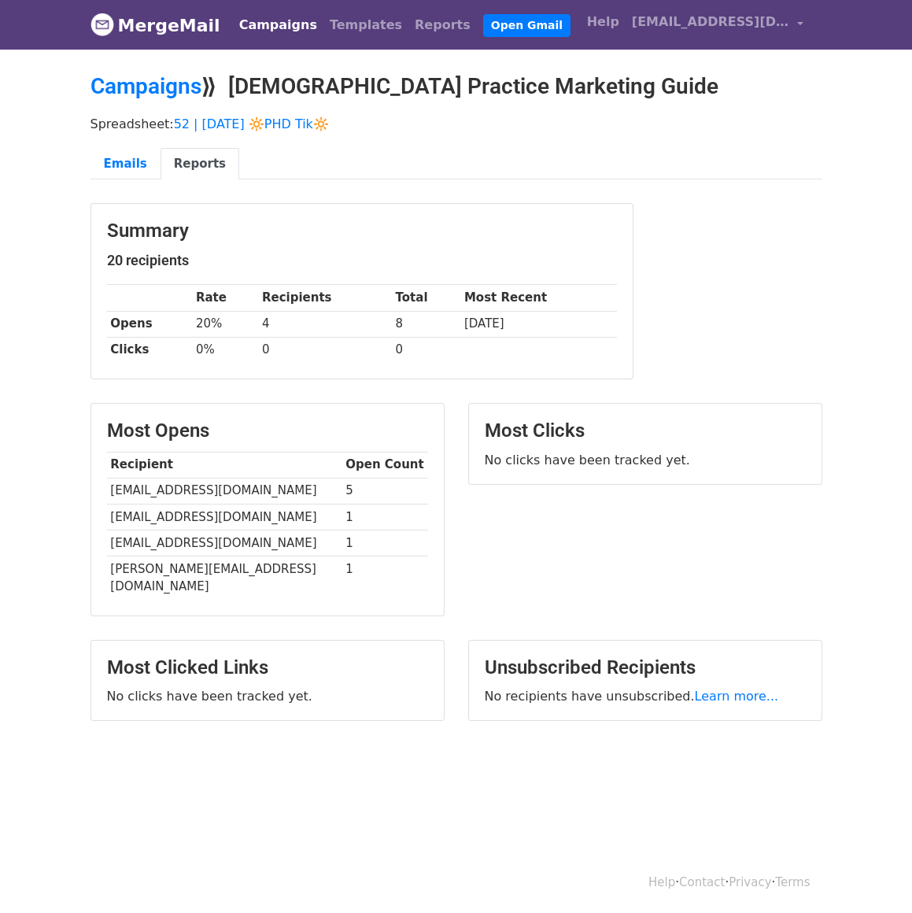 This screenshot has height=913, width=912. Describe the element at coordinates (225, 298) in the screenshot. I see `th: Rate` at that location.